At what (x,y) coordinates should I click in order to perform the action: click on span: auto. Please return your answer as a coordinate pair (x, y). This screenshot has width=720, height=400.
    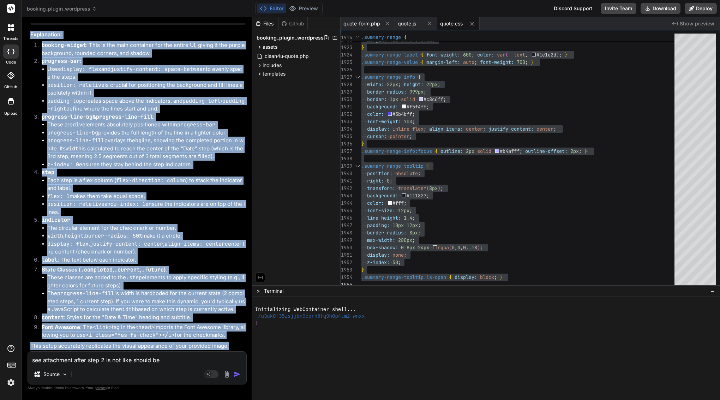
    Looking at the image, I should click on (469, 62).